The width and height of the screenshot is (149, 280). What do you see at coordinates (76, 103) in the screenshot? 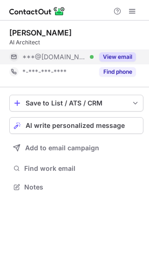
I see `div: Save to List / ATS / CRM` at bounding box center [76, 103].